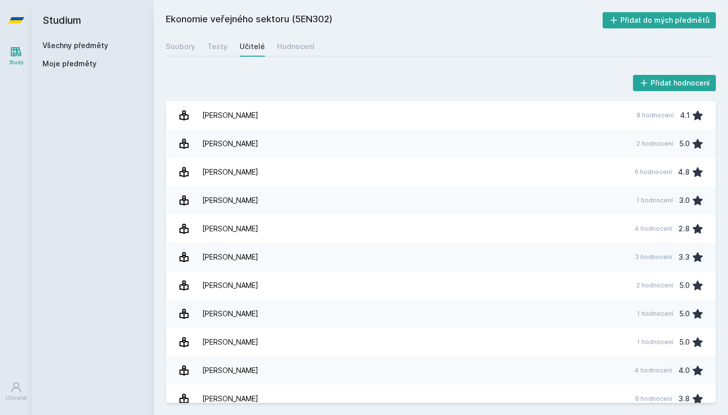  Describe the element at coordinates (660, 20) in the screenshot. I see `button: Přidat do mých předmětů` at that location.